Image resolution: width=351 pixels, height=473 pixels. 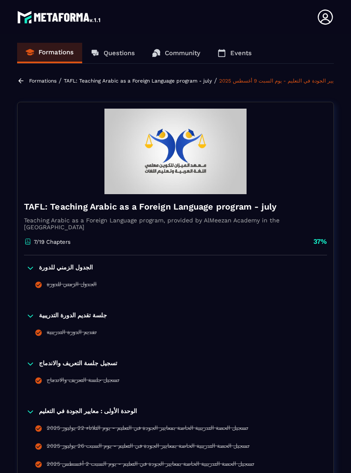 I want to click on p: Community, so click(x=182, y=53).